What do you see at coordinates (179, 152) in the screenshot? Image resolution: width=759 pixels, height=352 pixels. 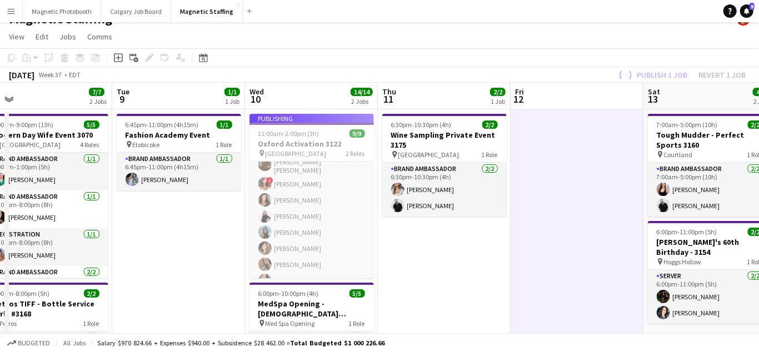 I see `div: 6:45pm-11:00pm (4h15m)1/1Fashion Academy Event Etobicoke1 RoleBrand Ambassador1/16:45pm-11:00pm (...` at bounding box center [179, 152].